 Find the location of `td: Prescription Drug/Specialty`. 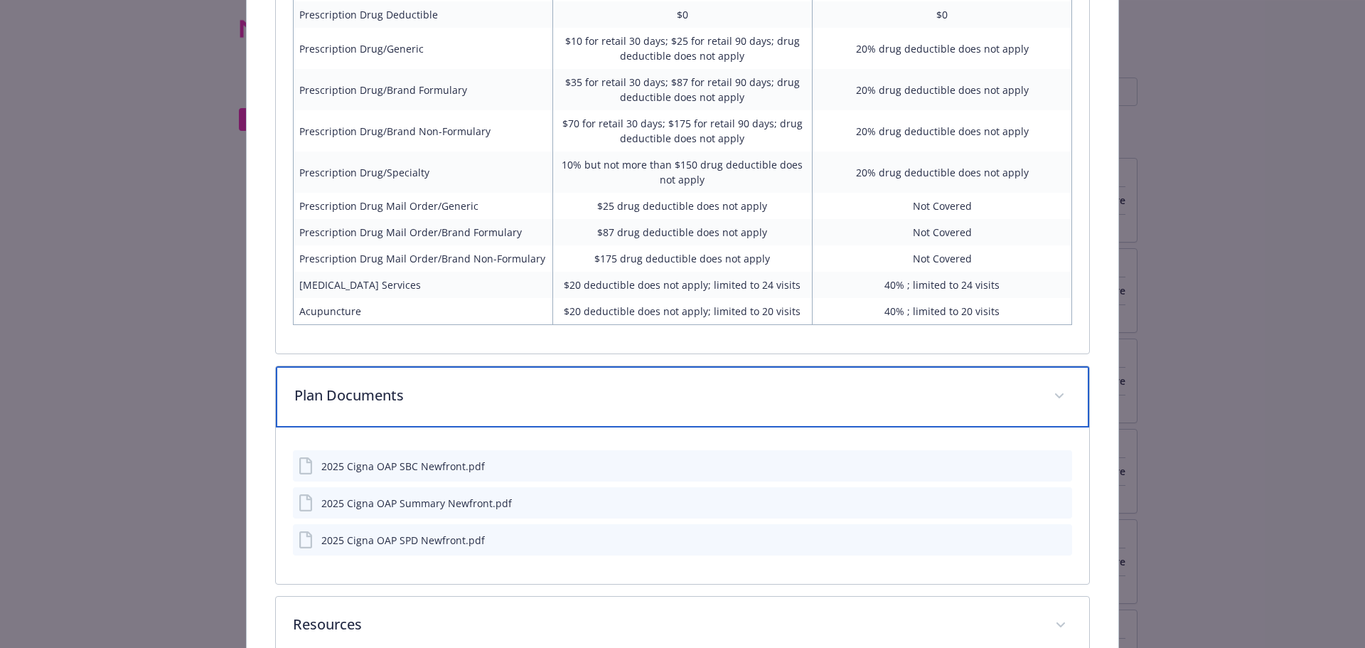

td: Prescription Drug/Specialty is located at coordinates (422, 172).